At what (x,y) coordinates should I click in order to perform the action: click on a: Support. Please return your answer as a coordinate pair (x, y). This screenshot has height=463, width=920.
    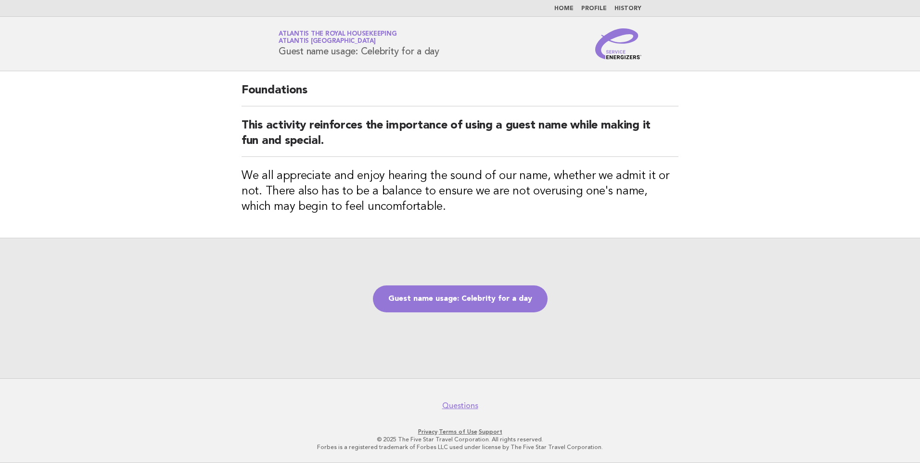
    Looking at the image, I should click on (490, 432).